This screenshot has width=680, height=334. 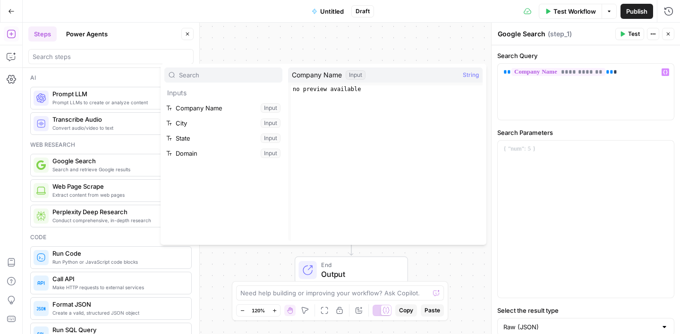 I want to click on p: Inputs, so click(x=223, y=93).